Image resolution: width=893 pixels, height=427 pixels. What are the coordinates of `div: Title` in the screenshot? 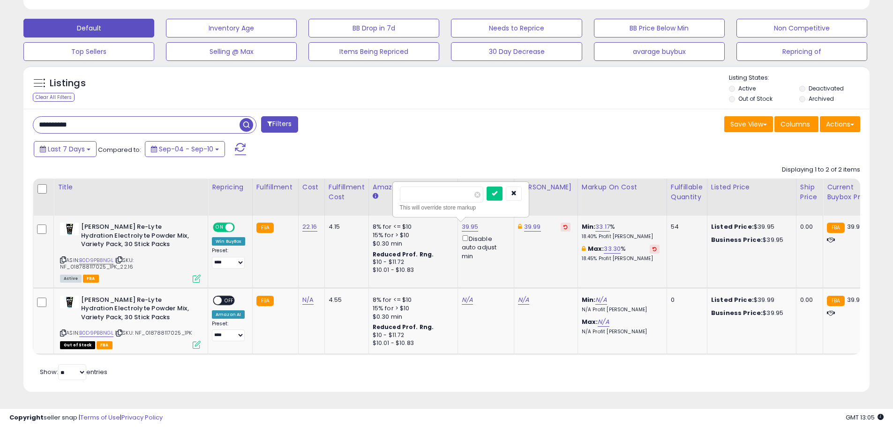 It's located at (131, 187).